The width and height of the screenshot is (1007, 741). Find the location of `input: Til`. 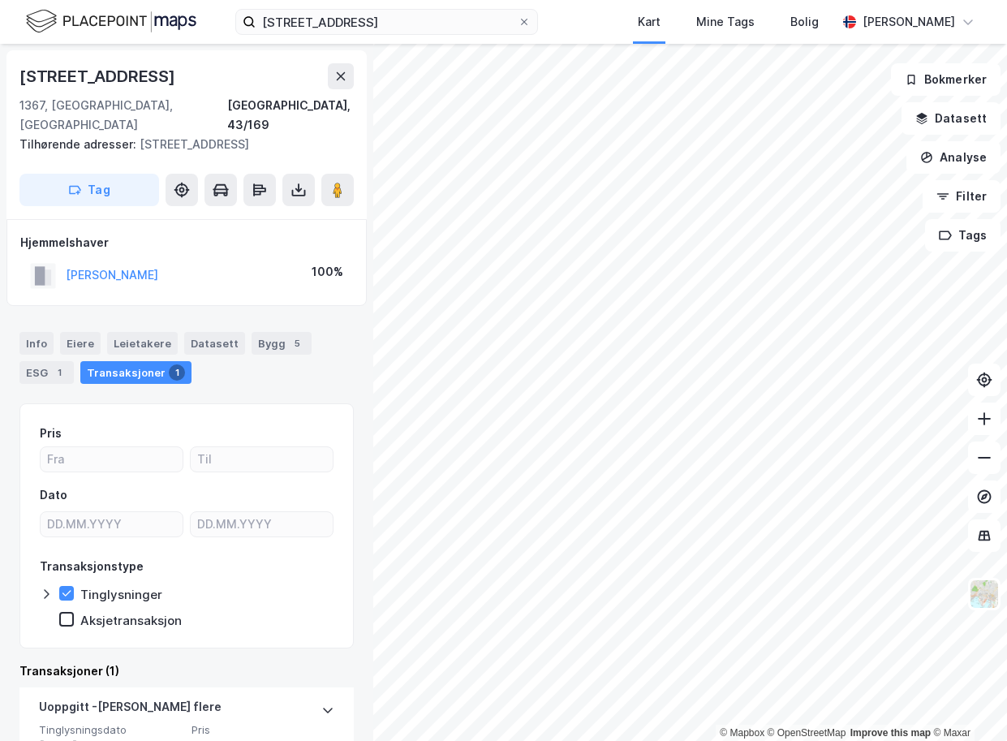

input: Til is located at coordinates (261, 459).